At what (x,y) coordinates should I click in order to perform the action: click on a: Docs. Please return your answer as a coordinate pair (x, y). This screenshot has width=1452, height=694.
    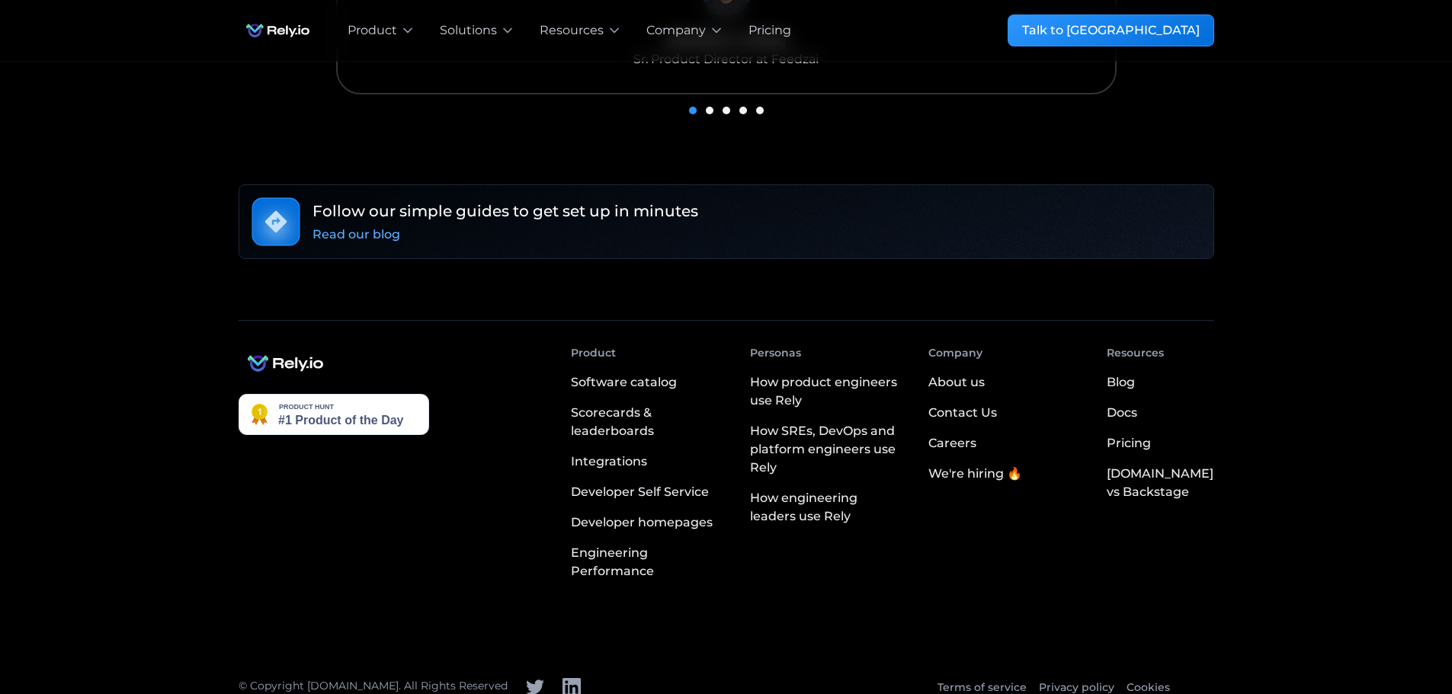
    Looking at the image, I should click on (1122, 413).